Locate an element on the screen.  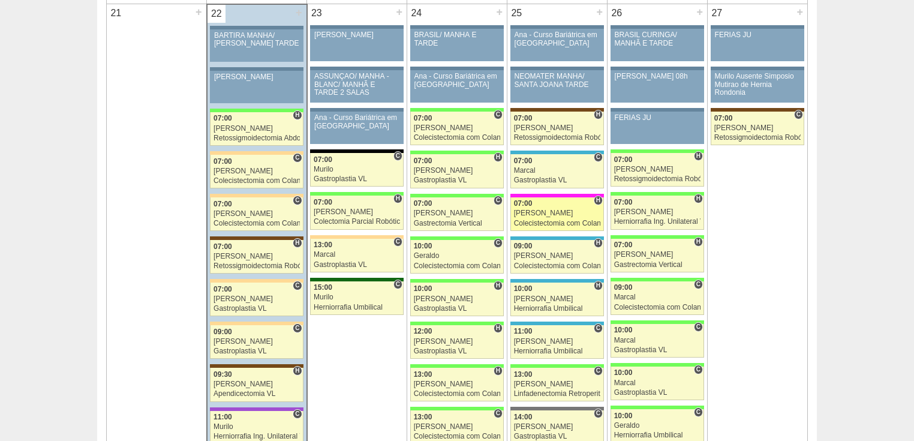
div: Colectomia Parcial Robótica is located at coordinates (357, 221).